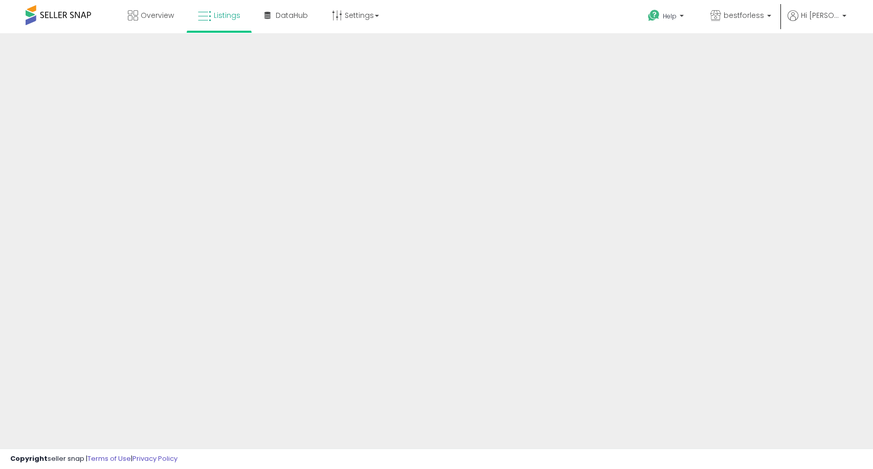 Image resolution: width=873 pixels, height=469 pixels. What do you see at coordinates (29, 458) in the screenshot?
I see `strong: Copyright` at bounding box center [29, 458].